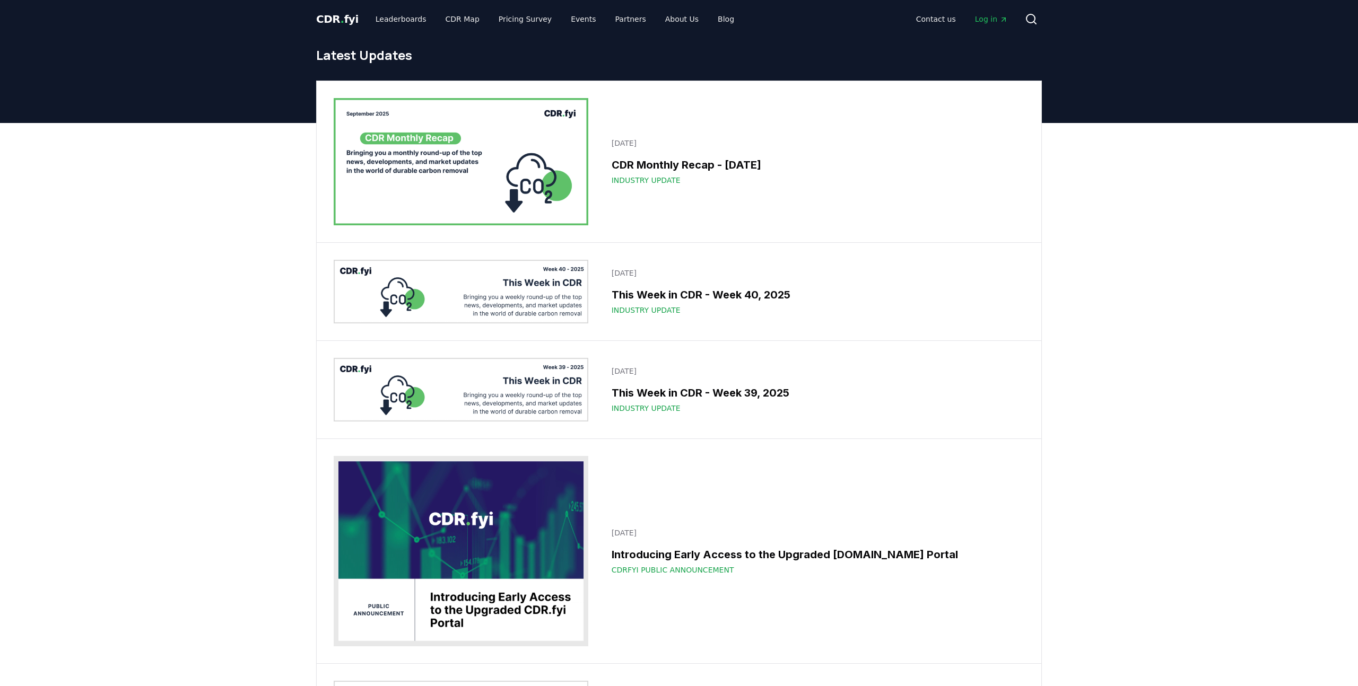  I want to click on span: Log in, so click(991, 19).